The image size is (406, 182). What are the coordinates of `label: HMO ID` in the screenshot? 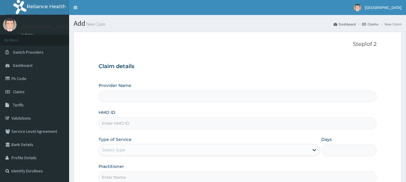 It's located at (107, 113).